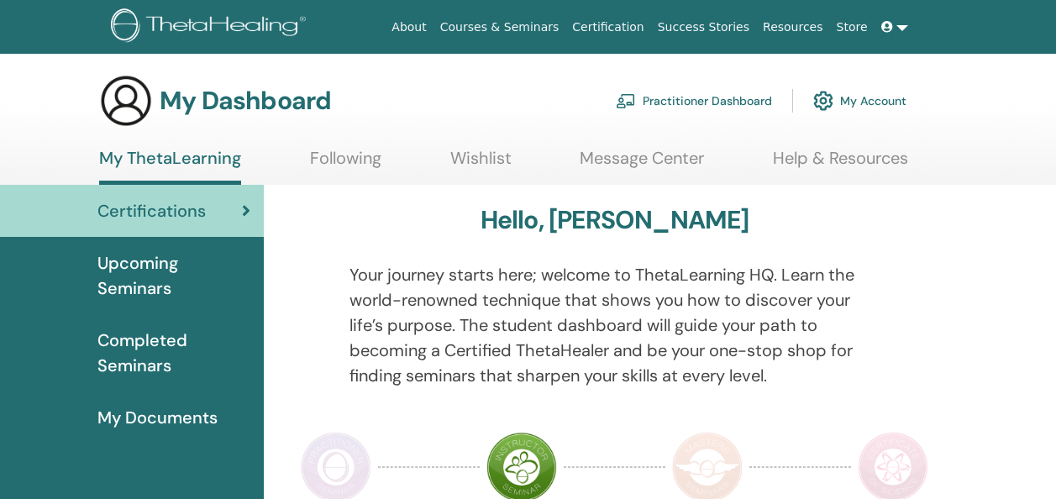 The image size is (1056, 499). Describe the element at coordinates (694, 101) in the screenshot. I see `a: Practitioner Dashboard` at that location.